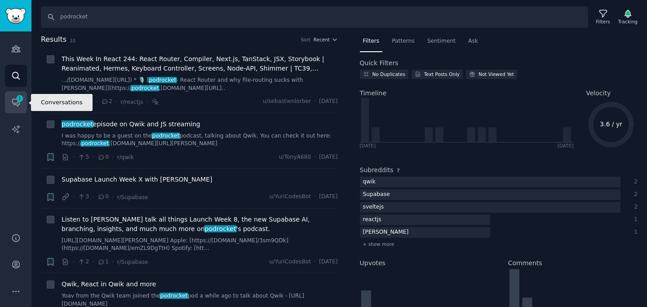  What do you see at coordinates (611, 124) in the screenshot?
I see `text: 3.6 / yr` at bounding box center [611, 124].